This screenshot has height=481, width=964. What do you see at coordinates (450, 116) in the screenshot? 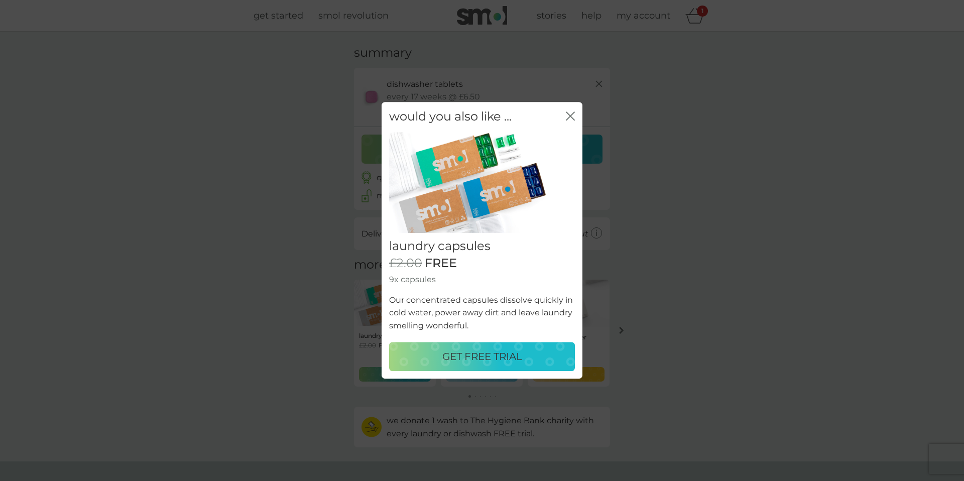
I see `h2: would you also like ...` at bounding box center [450, 116].